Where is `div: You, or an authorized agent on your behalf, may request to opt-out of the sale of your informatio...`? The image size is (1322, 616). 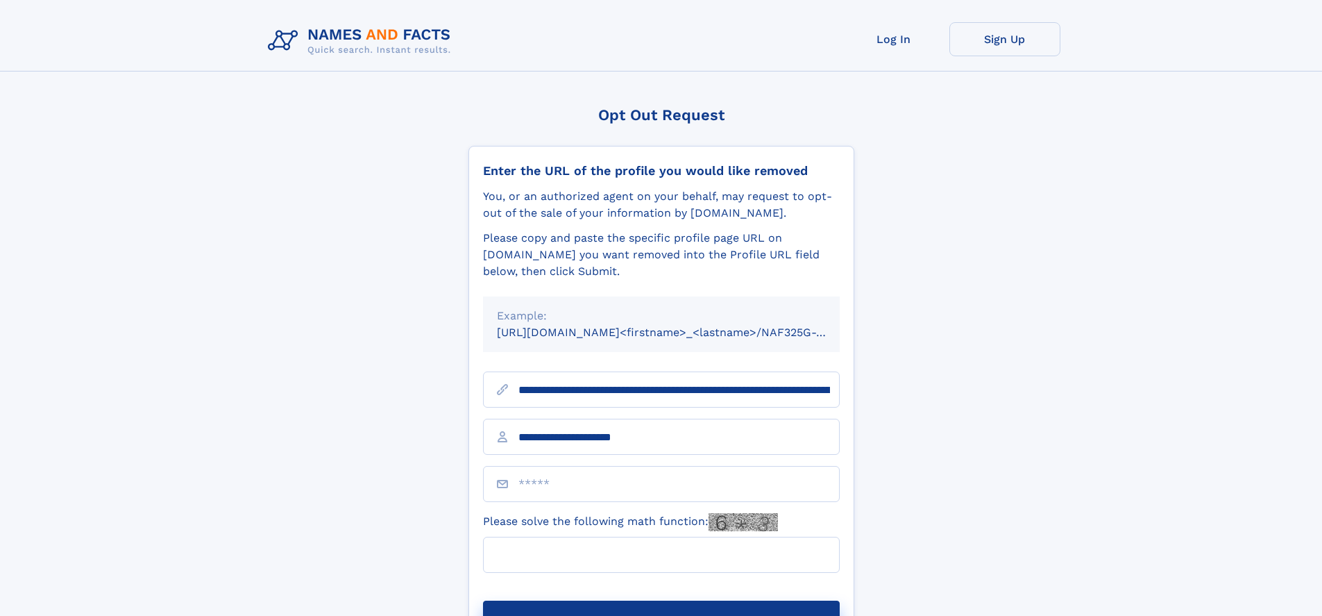 div: You, or an authorized agent on your behalf, may request to opt-out of the sale of your informatio... is located at coordinates (662, 205).